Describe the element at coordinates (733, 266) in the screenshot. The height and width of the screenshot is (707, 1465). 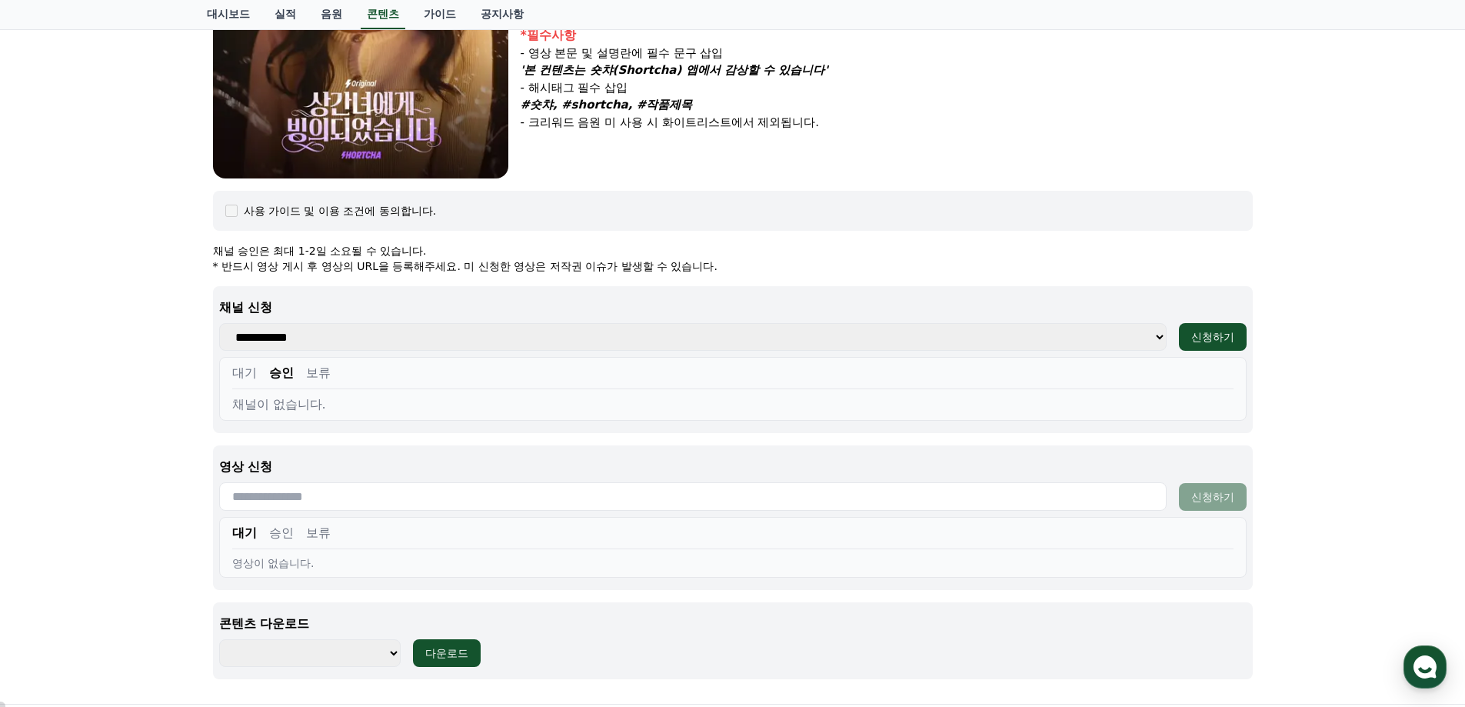
I see `p: * 반드시 영상 게시 후 영상의 URL을 등록해주세요. 미 신청한 영상은 저작권 이슈가 발생할 수 있습니다.` at that location.